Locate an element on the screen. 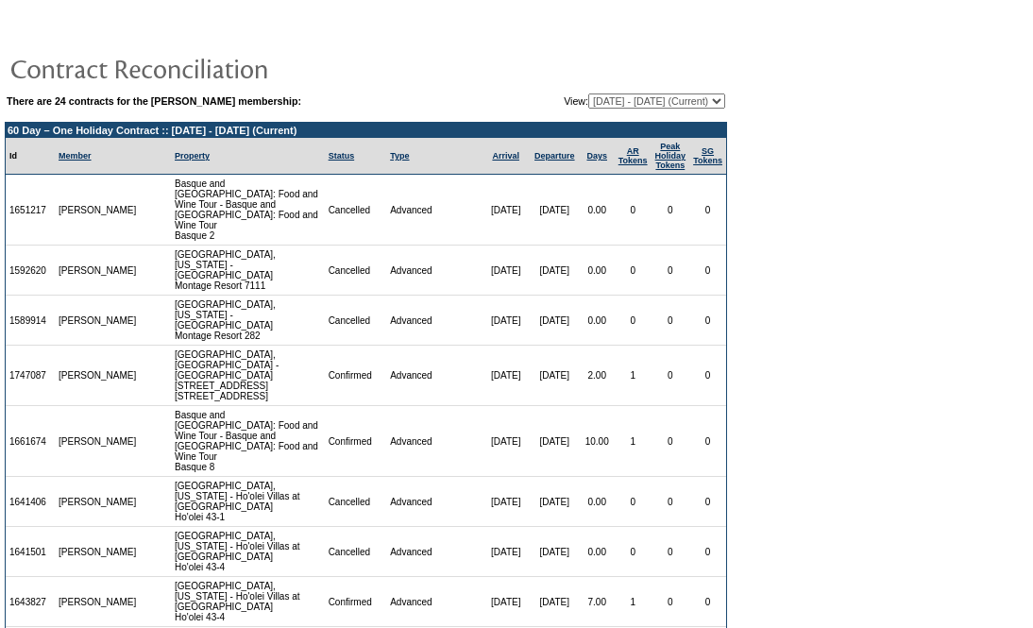  td: 7.00 is located at coordinates (597, 601).